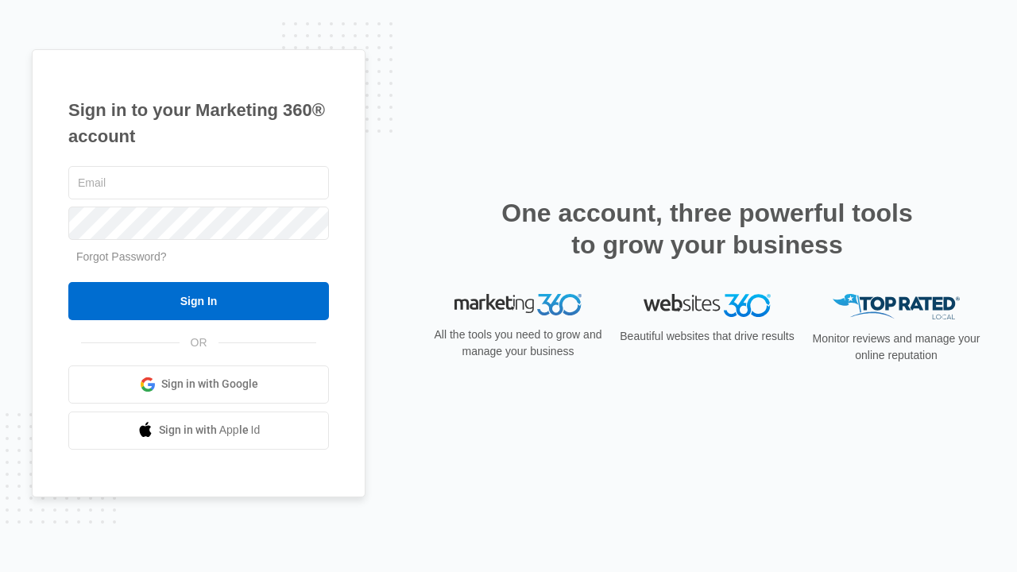 The height and width of the screenshot is (572, 1017). I want to click on a: Sign in with Apple Id, so click(199, 431).